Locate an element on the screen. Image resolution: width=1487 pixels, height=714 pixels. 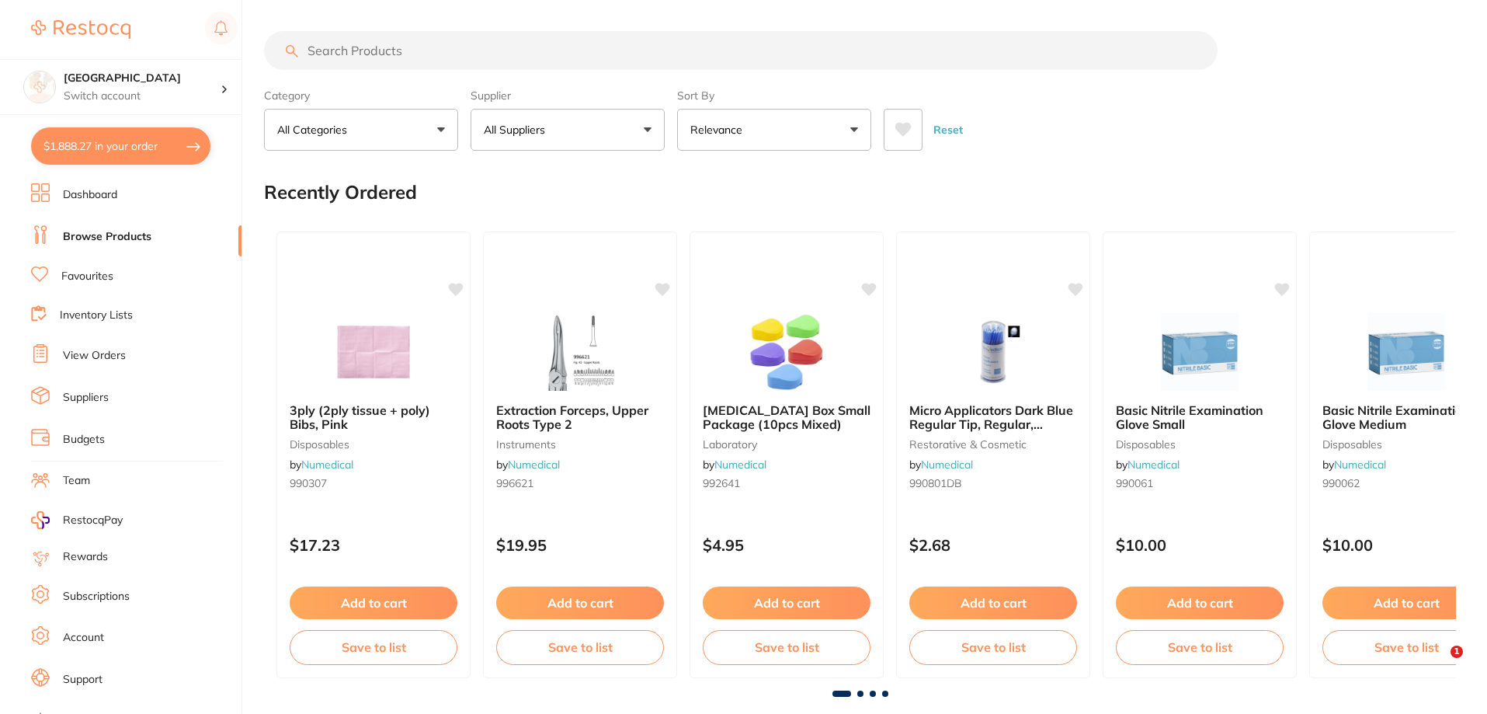
a: Restocq Logo is located at coordinates (81, 30).